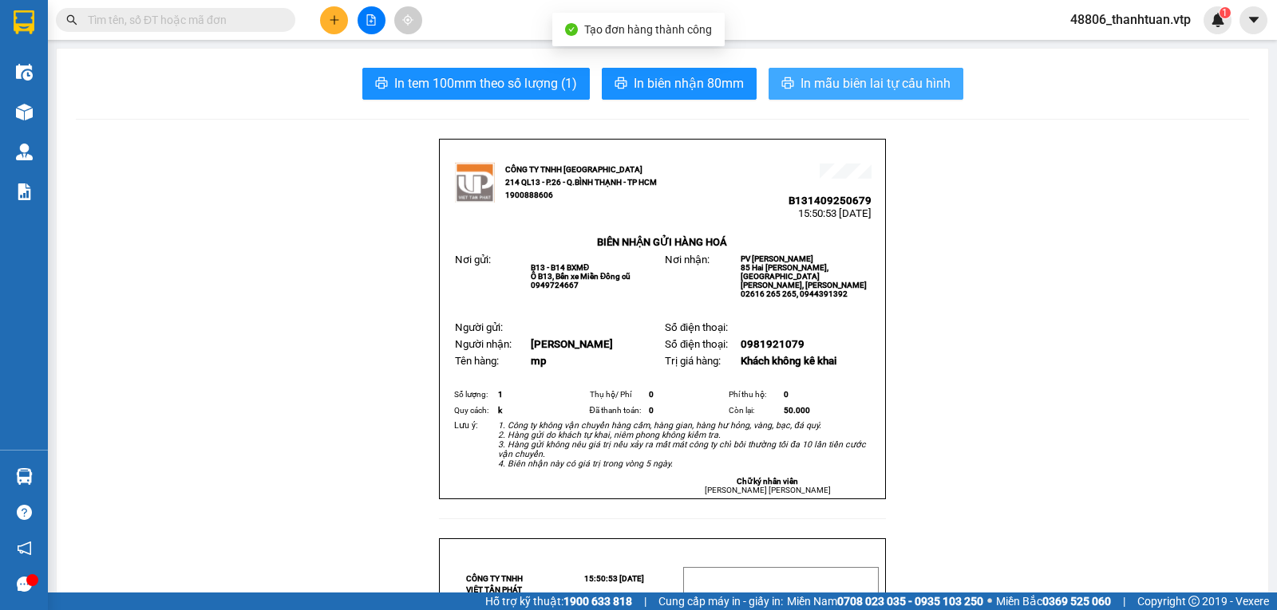 The width and height of the screenshot is (1277, 610). Describe the element at coordinates (494, 584) in the screenshot. I see `strong: CÔNG TY TNHH VIỆT TÂN PHÁT` at that location.